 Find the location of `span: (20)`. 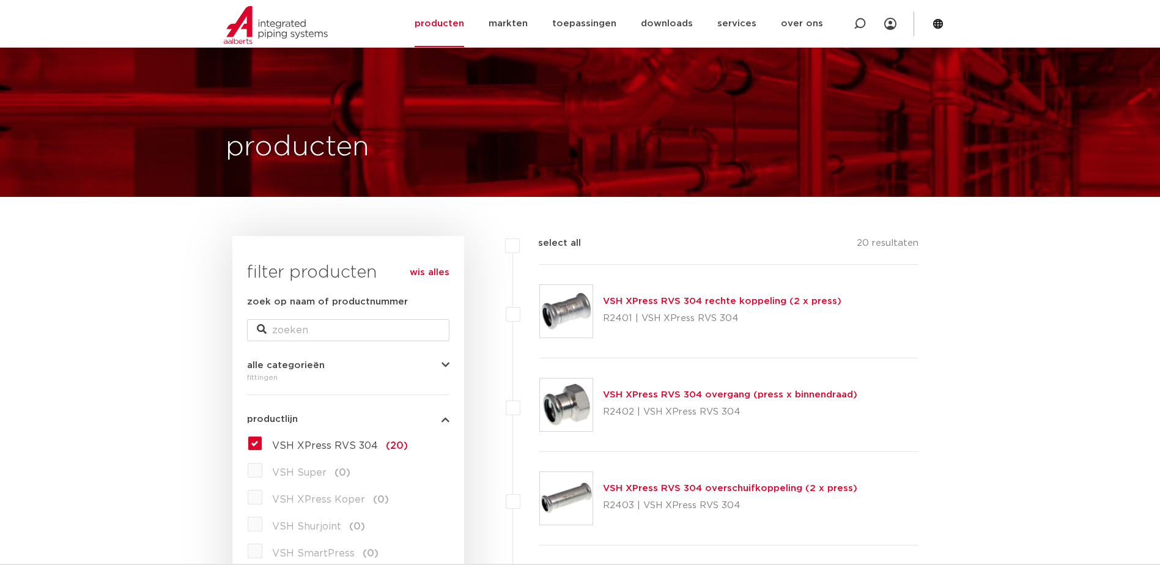

span: (20) is located at coordinates (397, 446).